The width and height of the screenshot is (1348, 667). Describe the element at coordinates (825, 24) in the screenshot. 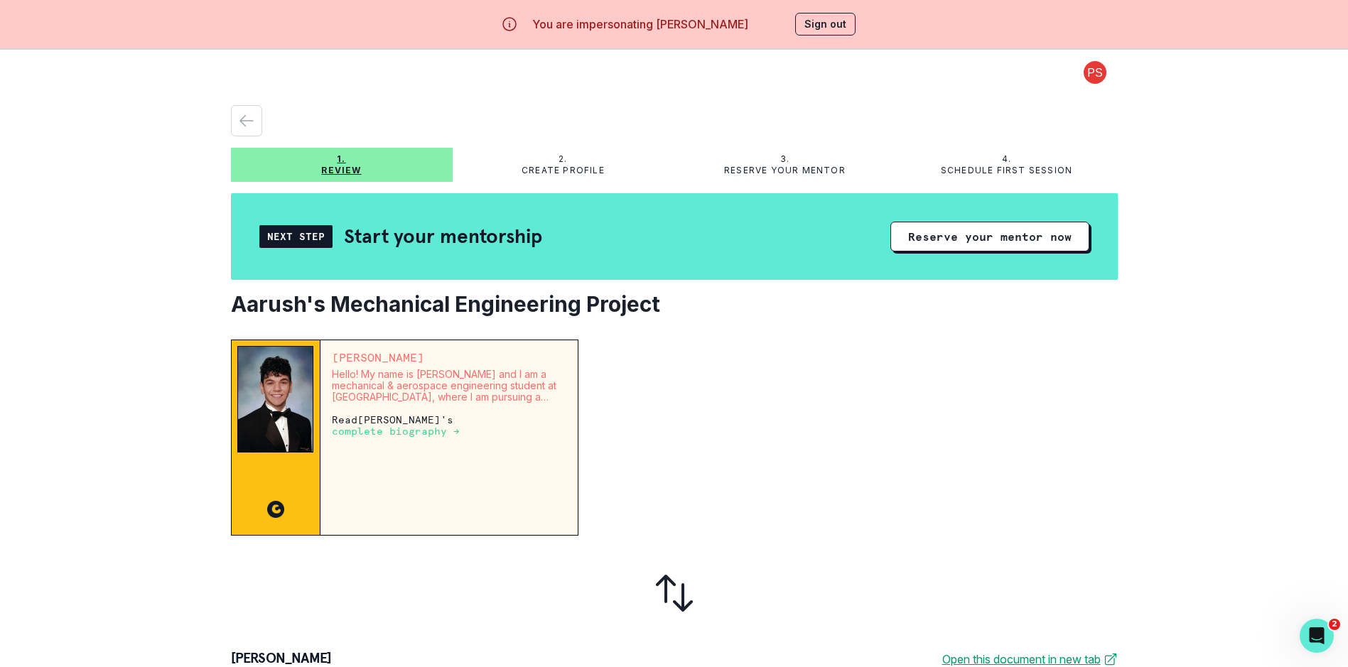

I see `button: Sign out` at that location.